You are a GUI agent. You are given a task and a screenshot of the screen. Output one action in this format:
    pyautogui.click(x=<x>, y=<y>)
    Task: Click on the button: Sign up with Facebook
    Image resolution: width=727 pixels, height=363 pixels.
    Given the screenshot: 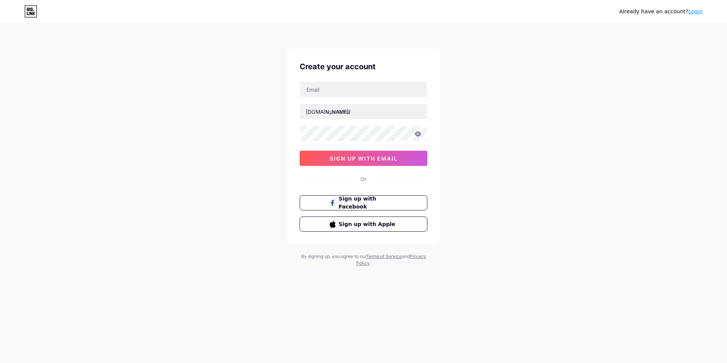 What is the action you would take?
    pyautogui.click(x=364, y=203)
    